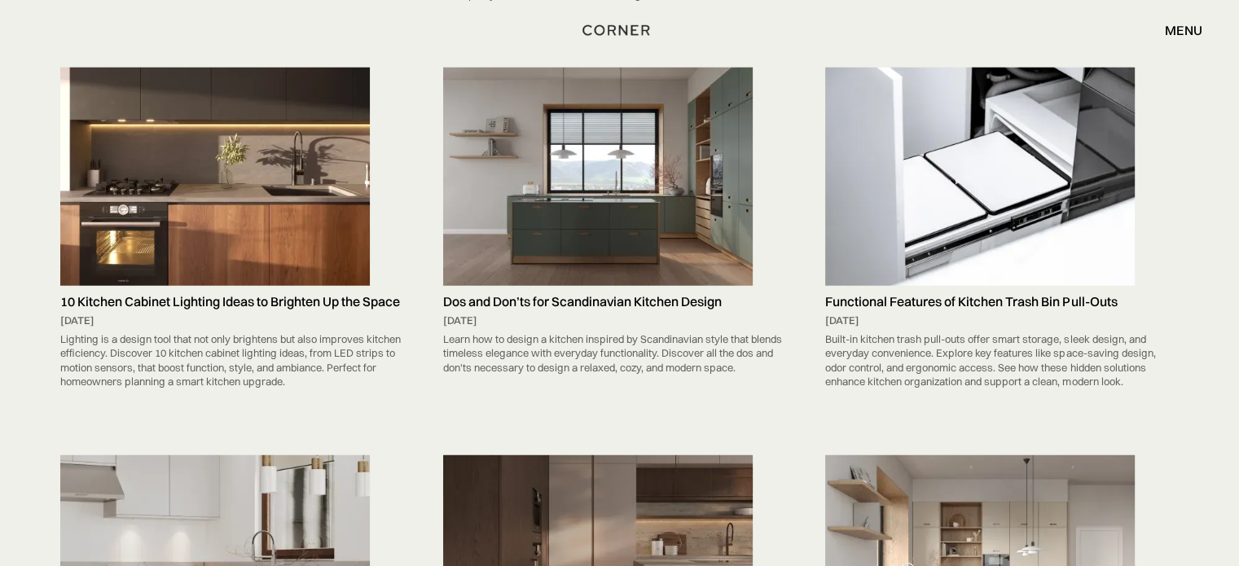 This screenshot has width=1239, height=566. What do you see at coordinates (237, 301) in the screenshot?
I see `h5: 10 Kitchen Cabinet Lighting Ideas to Brighten Up the Space` at bounding box center [237, 301].